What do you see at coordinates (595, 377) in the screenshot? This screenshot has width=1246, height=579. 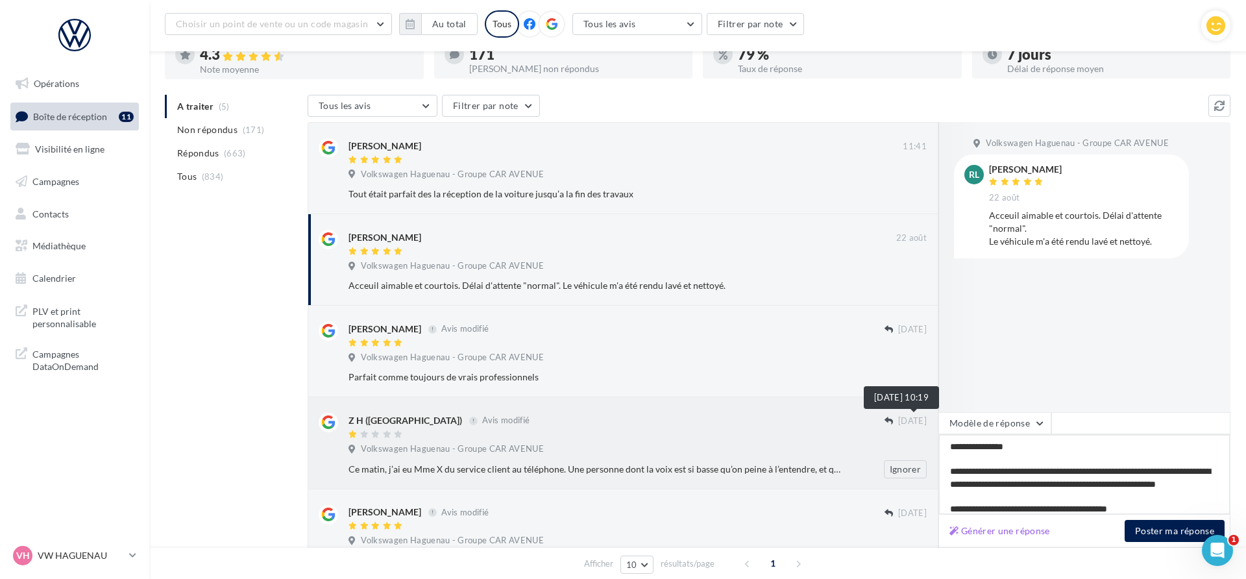 I see `div: Parfait comme toujours de vrais professionnels` at bounding box center [595, 377].